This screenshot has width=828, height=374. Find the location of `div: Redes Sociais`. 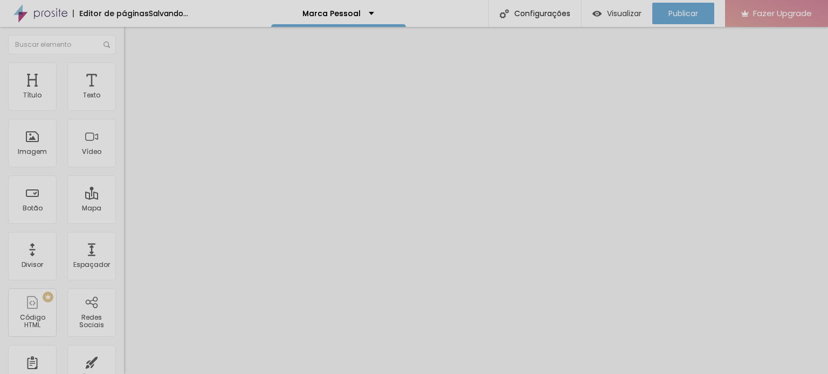

div: Redes Sociais is located at coordinates (91, 322).